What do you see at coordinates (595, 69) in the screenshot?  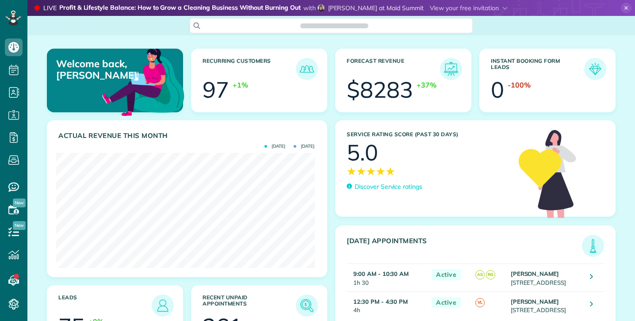 I see `img: icon_form_leads-04211a6a04a5b2264e4ee56bc0799ec3eb69b7e499cbb523a139df1d13a81ae0.png` at bounding box center [595, 69].